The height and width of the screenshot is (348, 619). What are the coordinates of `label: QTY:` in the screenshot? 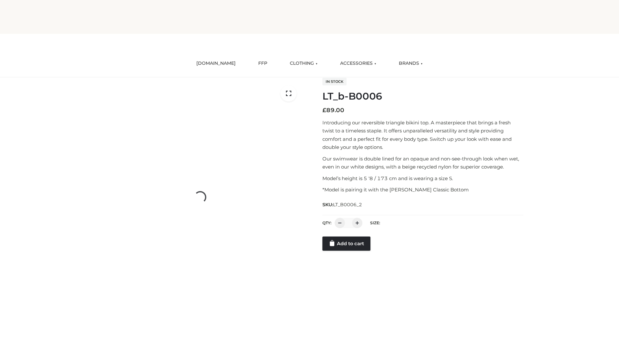 It's located at (327, 223).